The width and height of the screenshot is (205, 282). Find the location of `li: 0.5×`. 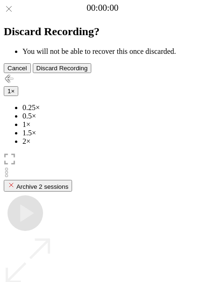

li: 0.5× is located at coordinates (112, 116).